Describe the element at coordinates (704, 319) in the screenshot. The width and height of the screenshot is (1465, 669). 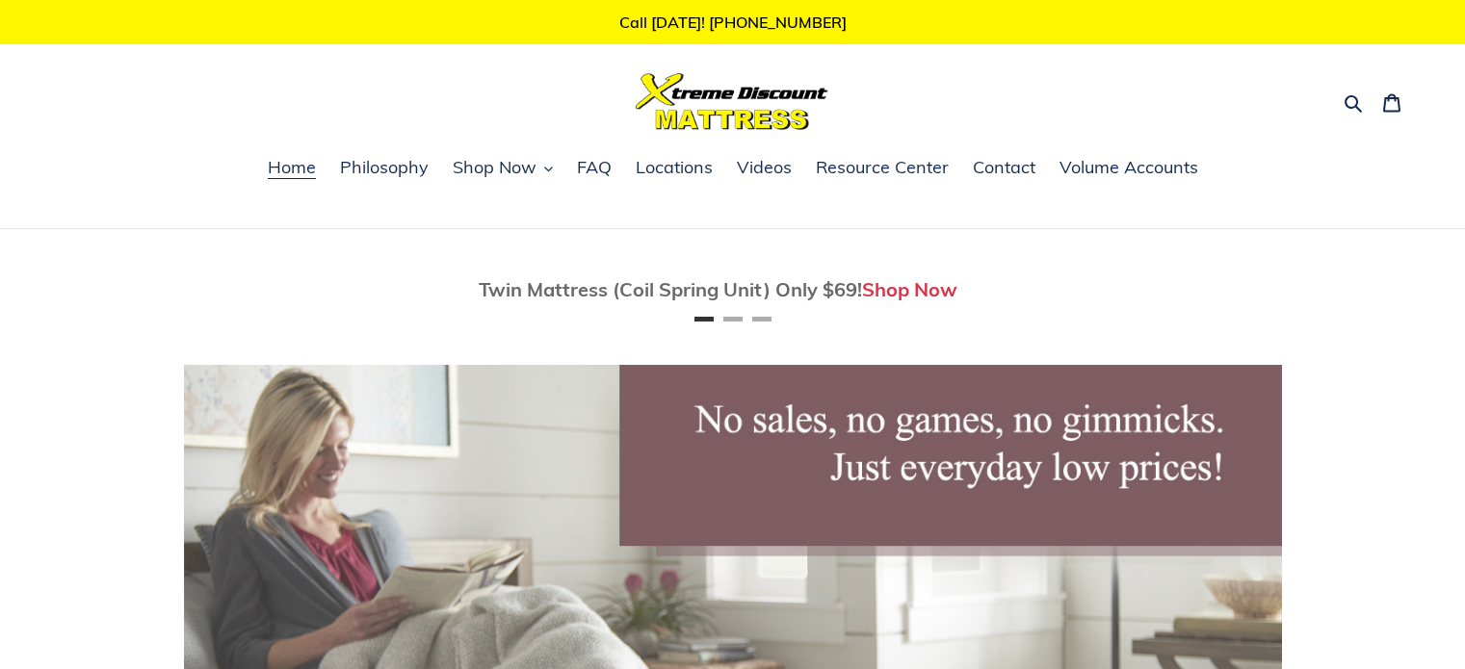
I see `button: Page 1` at that location.